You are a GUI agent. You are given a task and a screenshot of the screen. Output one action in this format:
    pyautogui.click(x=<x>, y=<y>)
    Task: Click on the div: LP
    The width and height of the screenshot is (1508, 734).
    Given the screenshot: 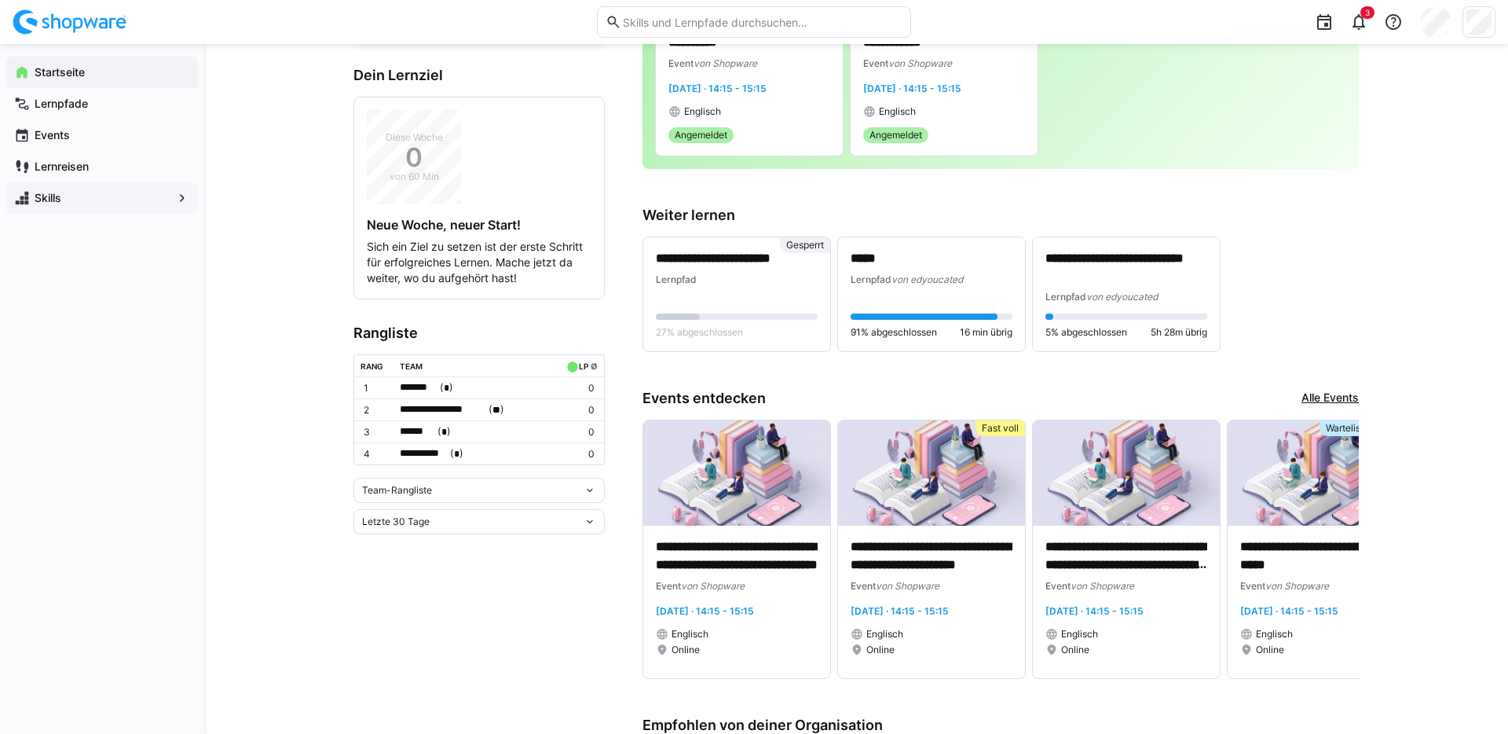 What is the action you would take?
    pyautogui.click(x=584, y=366)
    